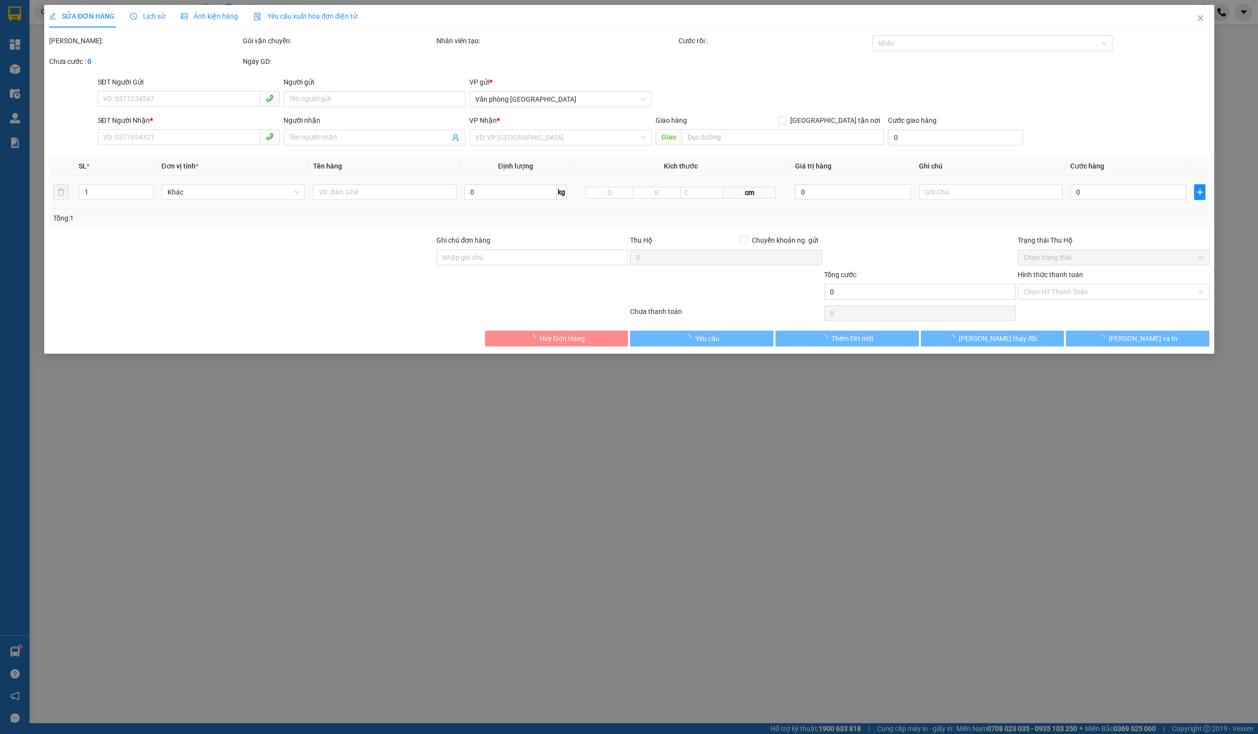 The width and height of the screenshot is (1258, 734). What do you see at coordinates (179, 166) in the screenshot?
I see `span: Đơn vị tính` at bounding box center [179, 166].